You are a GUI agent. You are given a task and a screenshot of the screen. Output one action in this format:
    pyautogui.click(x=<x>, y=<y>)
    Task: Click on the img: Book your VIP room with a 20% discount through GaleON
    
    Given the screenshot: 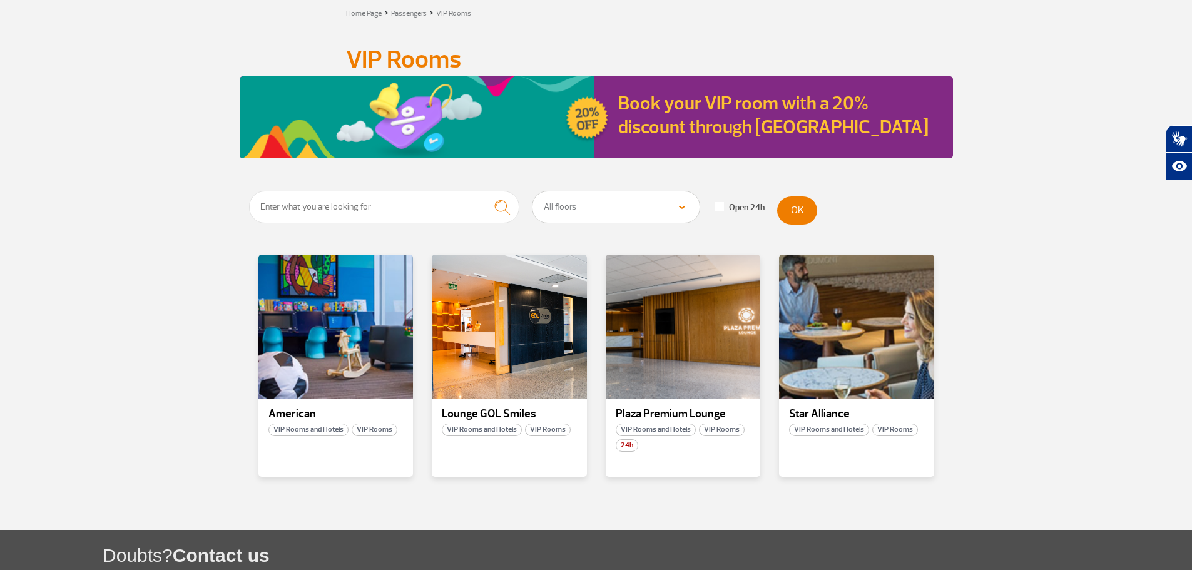 What is the action you would take?
    pyautogui.click(x=425, y=117)
    